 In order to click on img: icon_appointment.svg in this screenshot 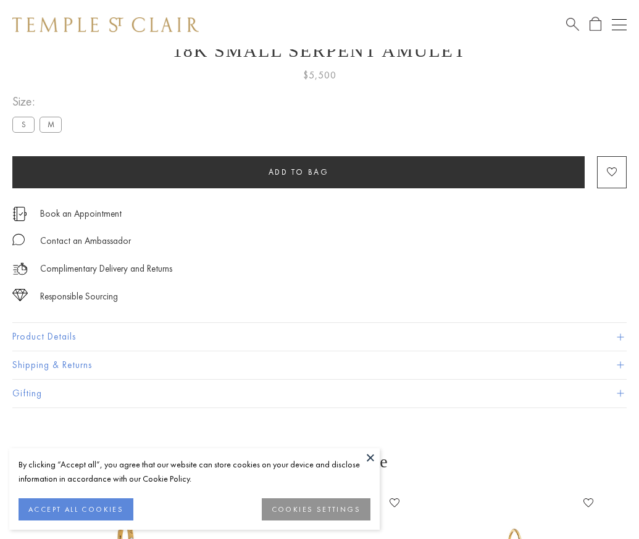, I will do `click(20, 214)`.